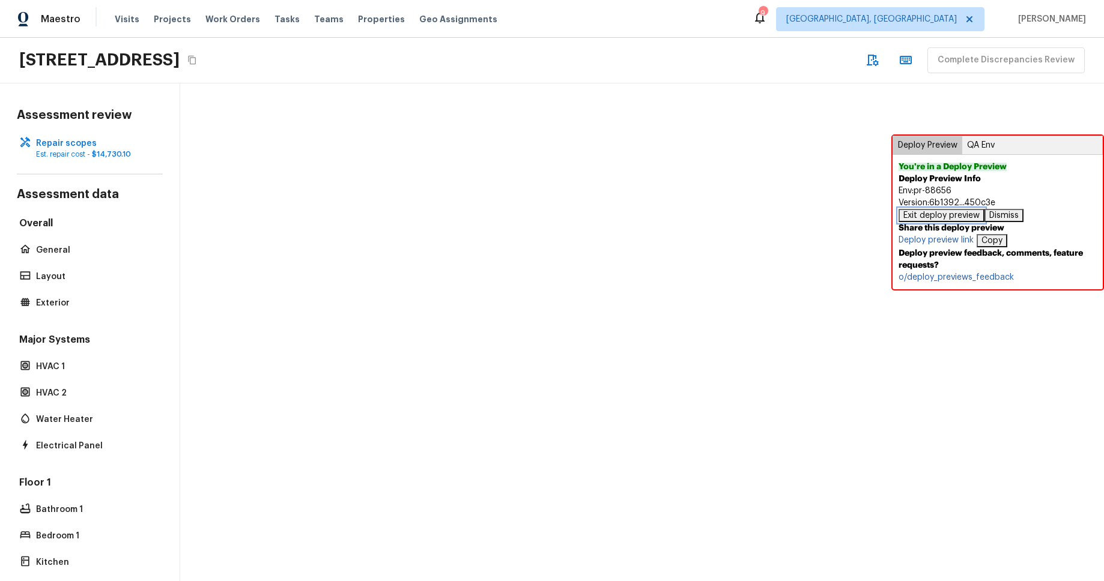 The image size is (1104, 581). I want to click on p: Exterior, so click(95, 303).